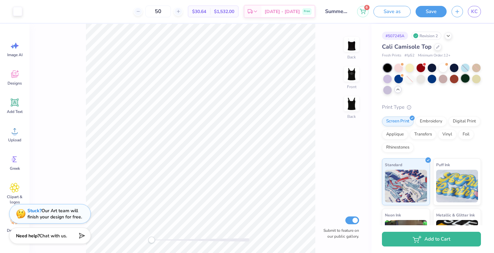  Describe the element at coordinates (15, 83) in the screenshot. I see `span: Designs` at that location.